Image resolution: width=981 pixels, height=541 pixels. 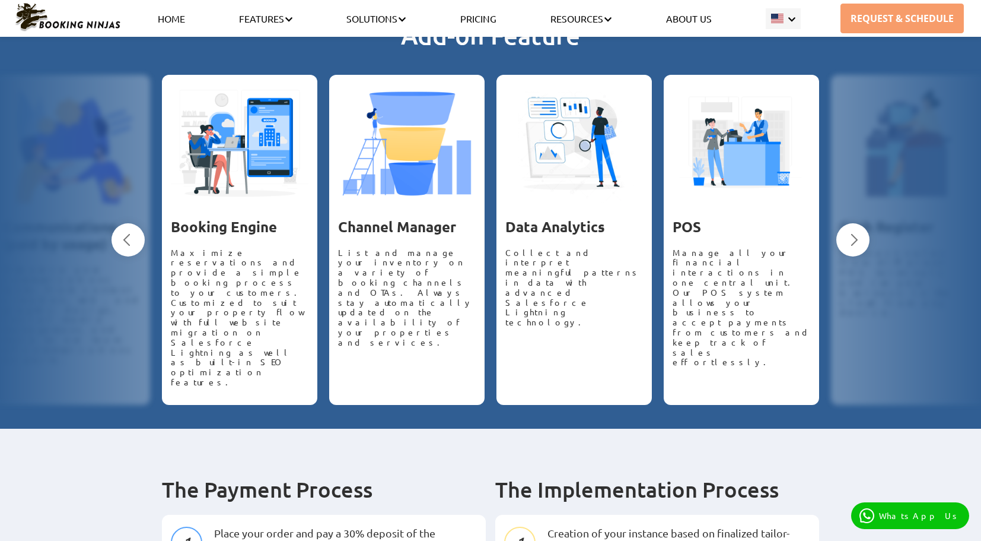 What do you see at coordinates (853, 240) in the screenshot?
I see `button: Next` at bounding box center [853, 240].